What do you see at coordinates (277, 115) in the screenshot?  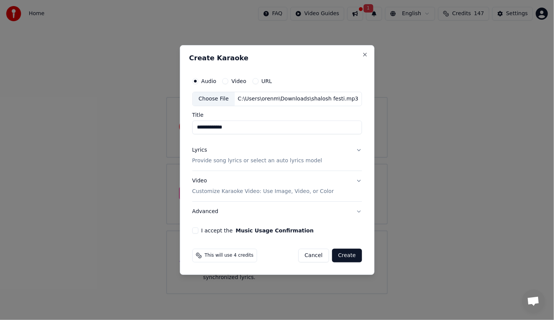 I see `label: Title` at bounding box center [277, 115].